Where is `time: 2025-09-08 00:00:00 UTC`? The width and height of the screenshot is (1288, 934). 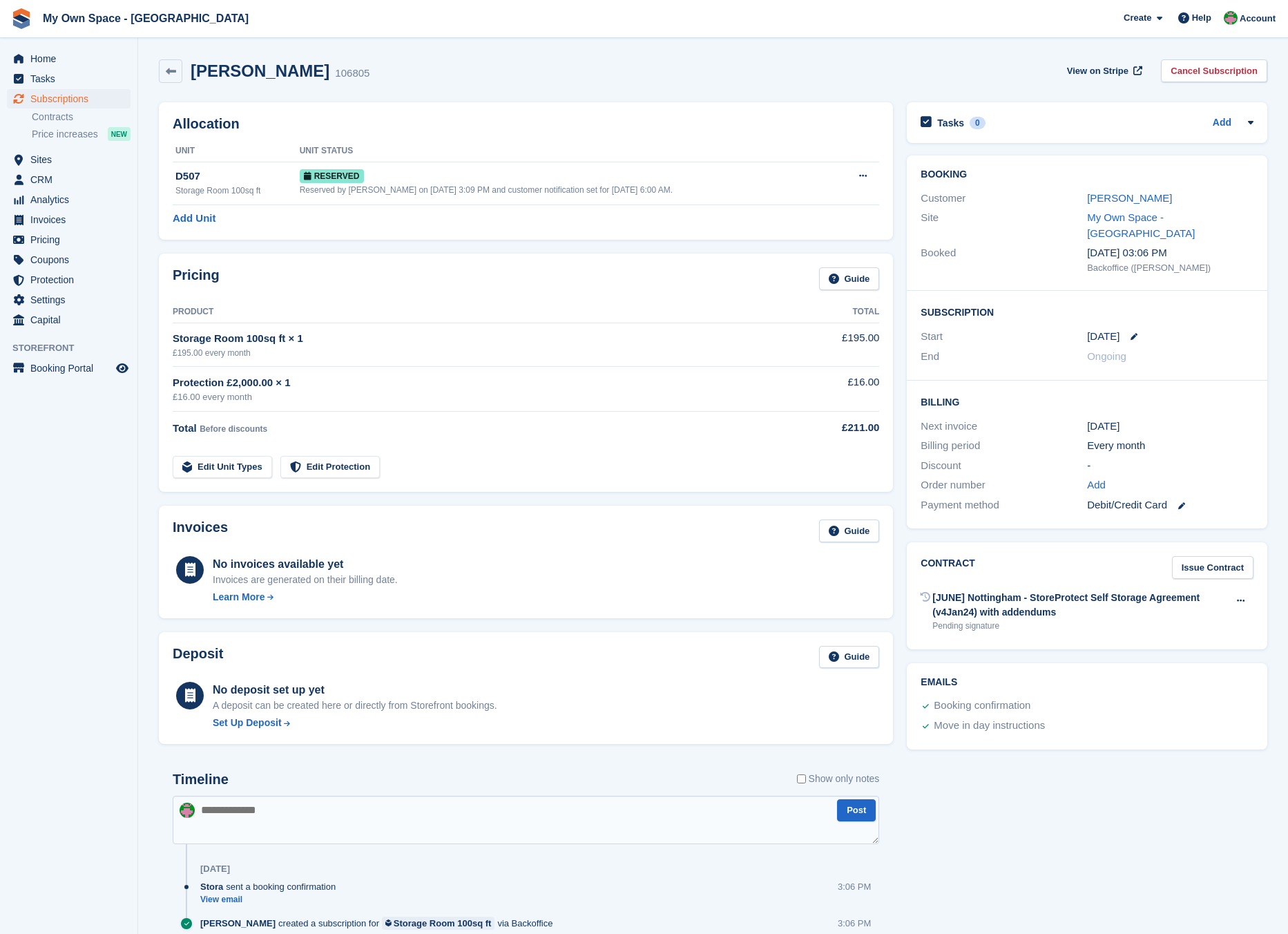
time: 2025-09-08 00:00:00 UTC is located at coordinates (1103, 336).